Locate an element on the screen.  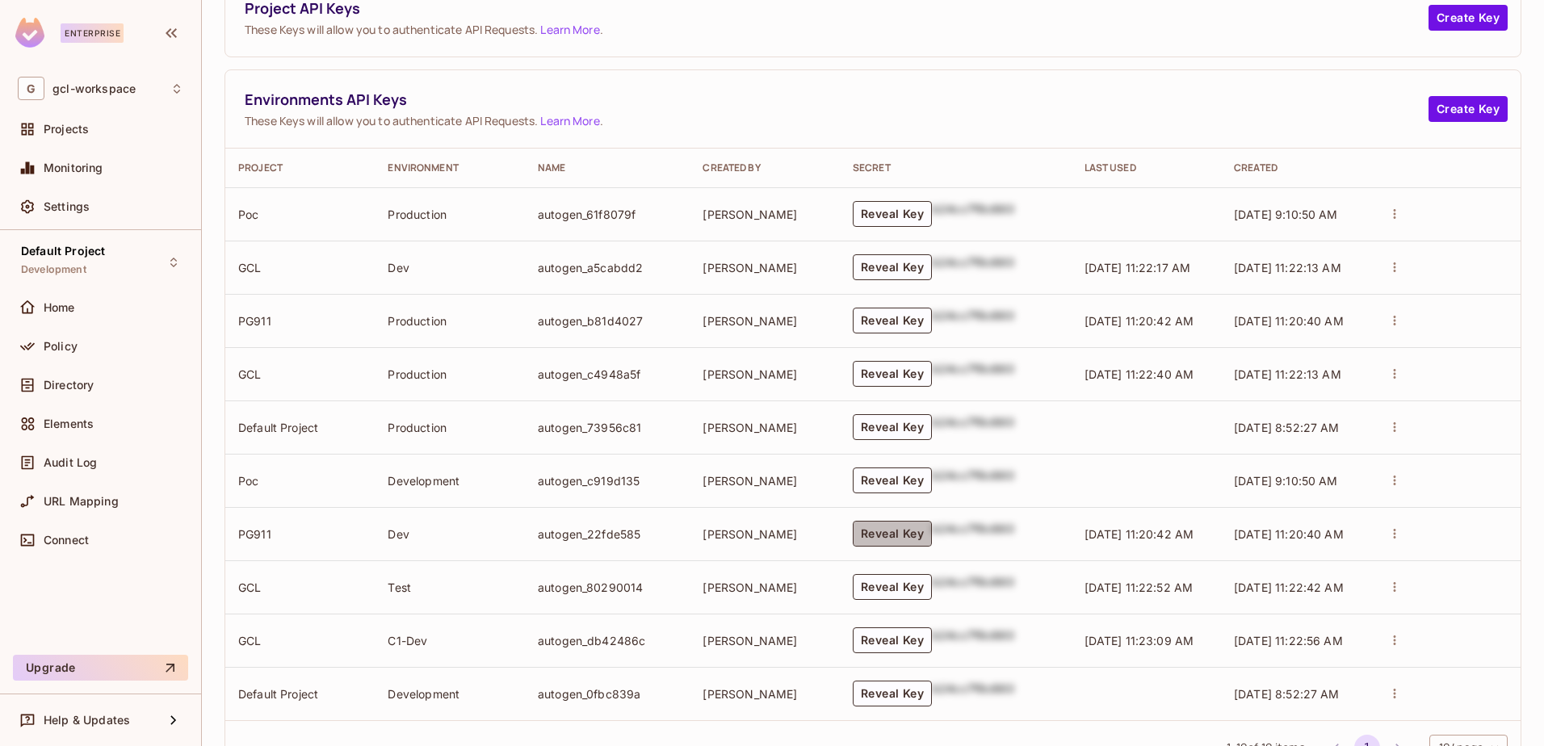
div: Name is located at coordinates (607, 168).